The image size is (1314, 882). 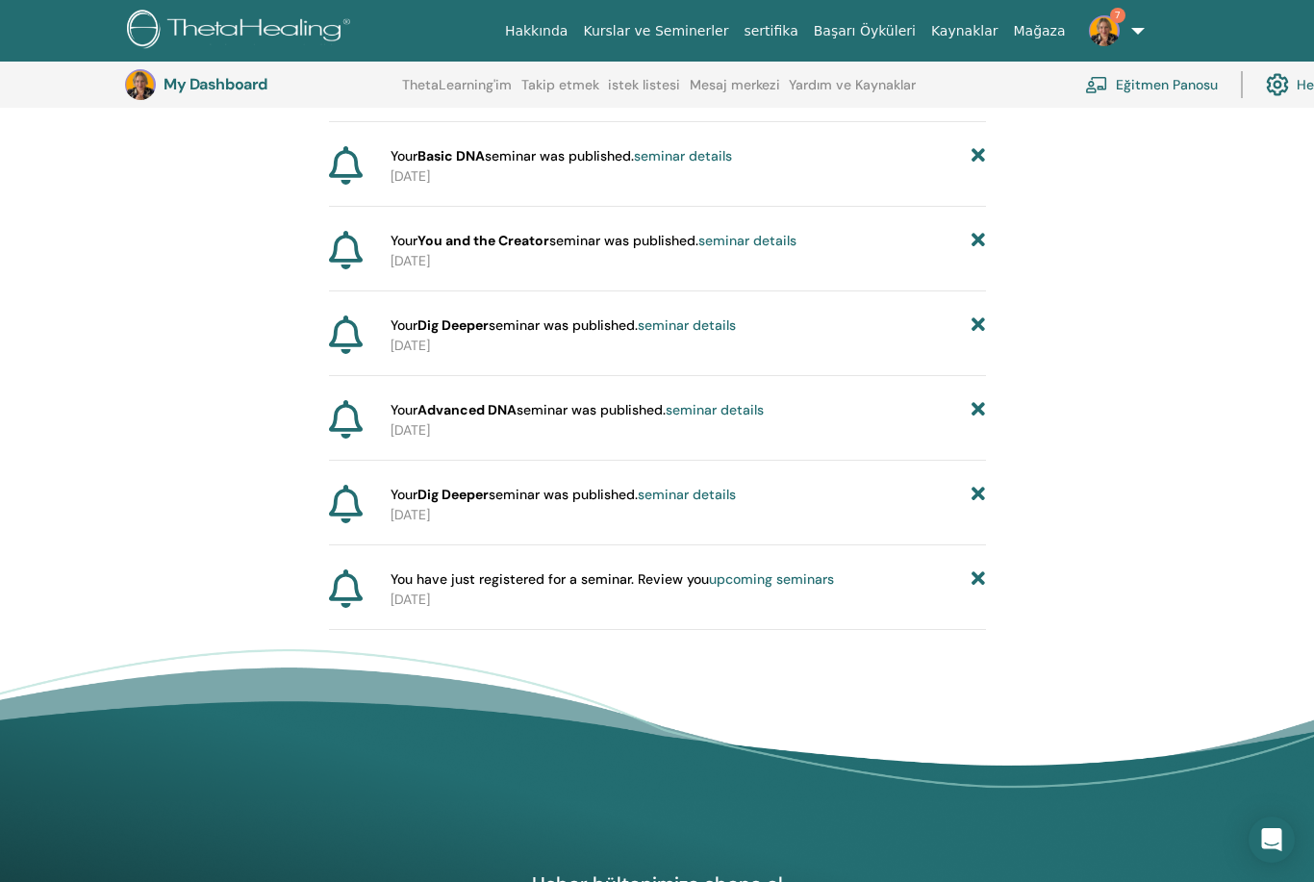 What do you see at coordinates (451, 156) in the screenshot?
I see `strong: Basic DNA` at bounding box center [451, 156].